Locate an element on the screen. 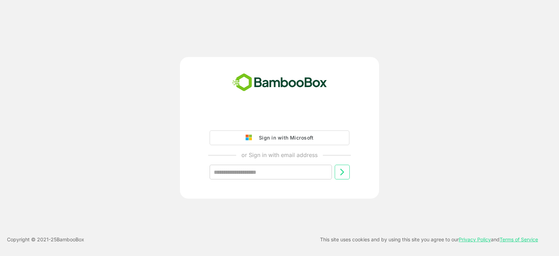 This screenshot has width=559, height=256. p: Copyright © 2021- 25 BambooBox is located at coordinates (45, 240).